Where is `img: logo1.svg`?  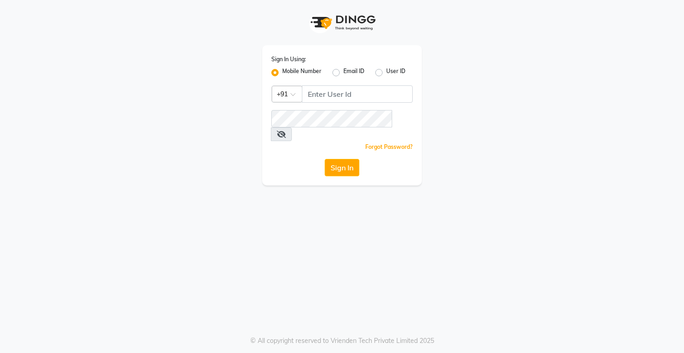 img: logo1.svg is located at coordinates (342, 22).